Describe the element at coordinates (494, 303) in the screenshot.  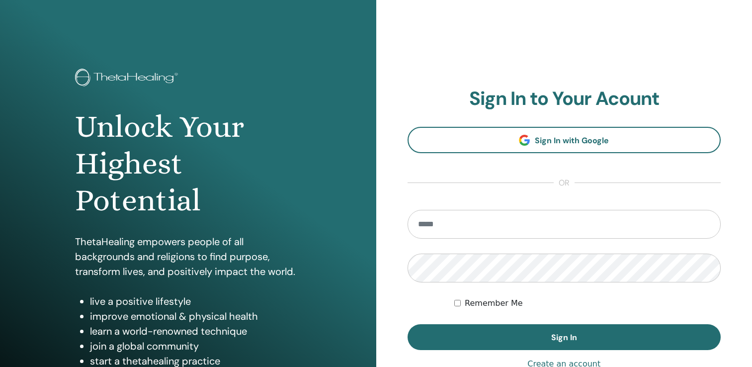
I see `label: Remember Me` at that location.